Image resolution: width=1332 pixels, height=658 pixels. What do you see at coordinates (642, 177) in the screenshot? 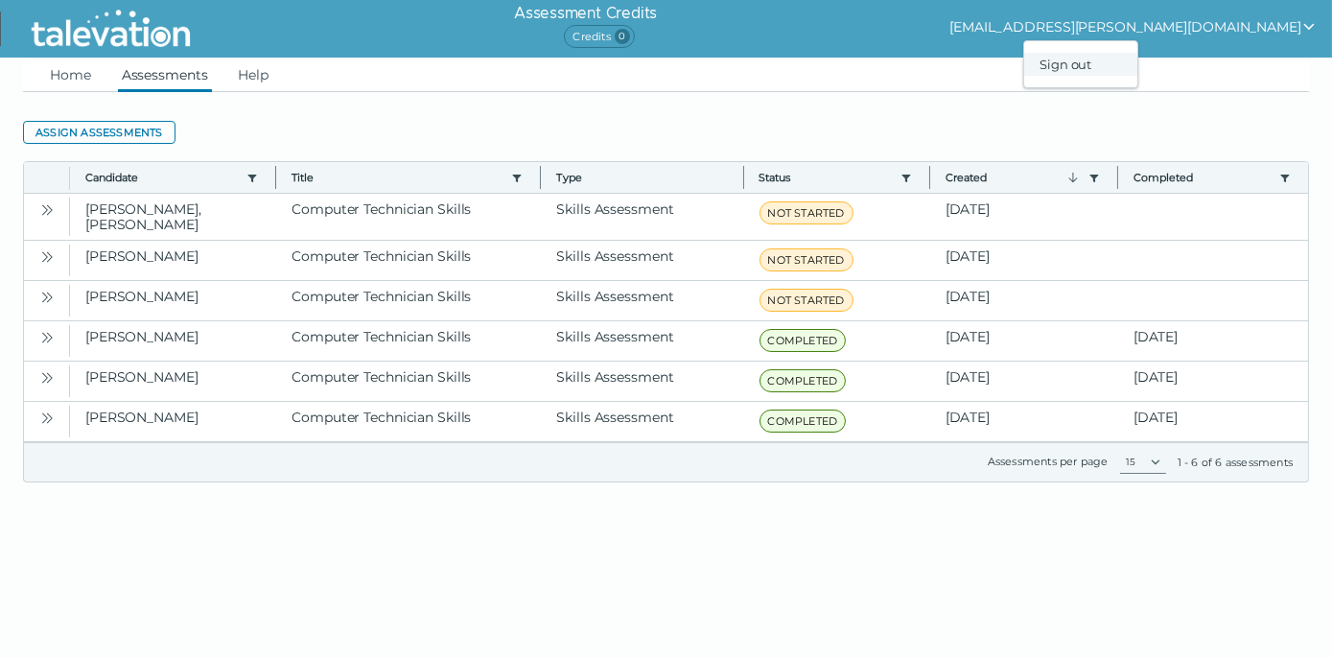
I see `span: Type` at bounding box center [642, 177].